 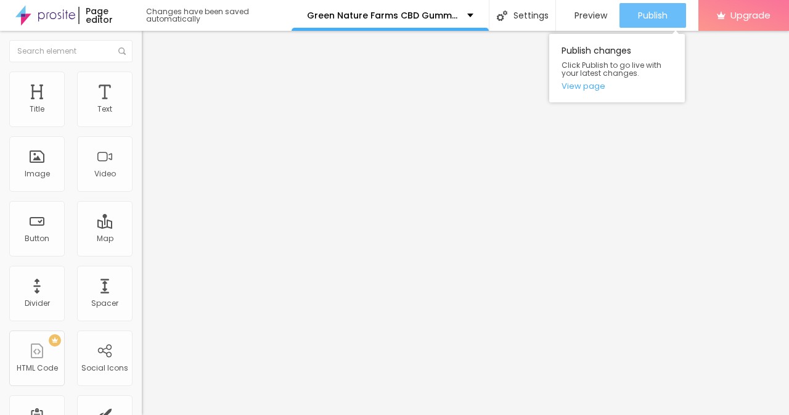 I want to click on a: View page, so click(x=617, y=86).